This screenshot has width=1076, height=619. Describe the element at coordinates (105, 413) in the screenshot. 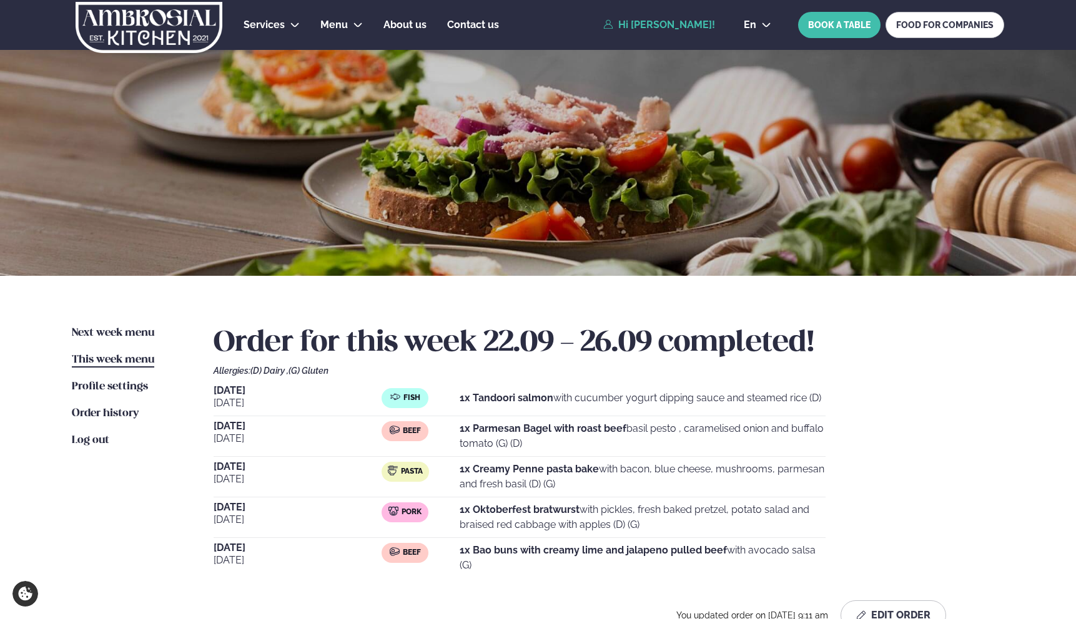

I see `span: Order history` at that location.